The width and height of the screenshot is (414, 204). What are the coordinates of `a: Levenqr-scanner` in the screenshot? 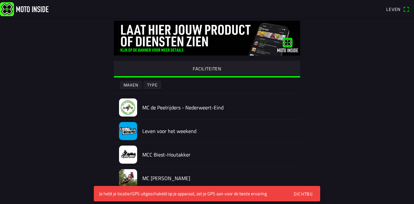 It's located at (398, 9).